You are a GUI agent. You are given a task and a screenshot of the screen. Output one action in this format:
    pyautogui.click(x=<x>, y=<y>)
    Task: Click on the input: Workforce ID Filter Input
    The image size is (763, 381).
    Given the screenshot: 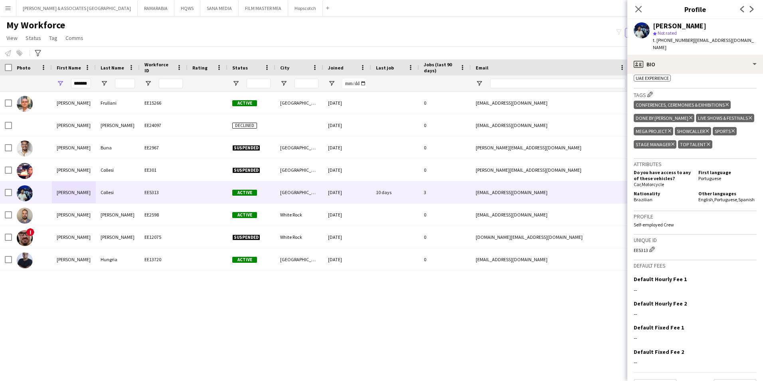 What is the action you would take?
    pyautogui.click(x=171, y=83)
    